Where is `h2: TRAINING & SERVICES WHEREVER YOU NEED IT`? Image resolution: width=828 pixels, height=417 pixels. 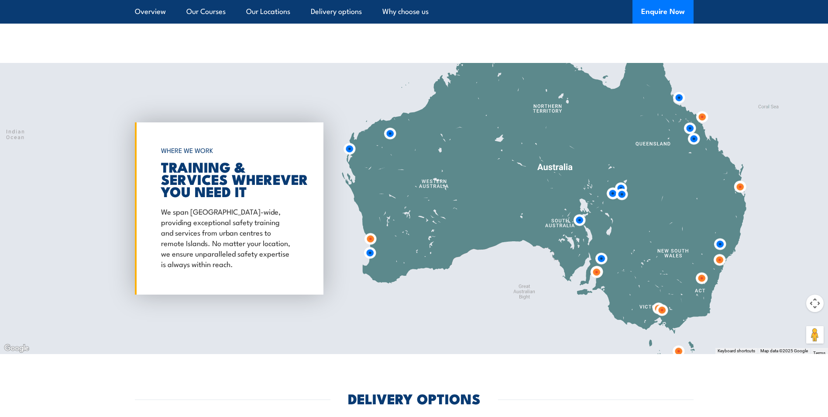 h2: TRAINING & SERVICES WHEREVER YOU NEED IT is located at coordinates (227, 179).